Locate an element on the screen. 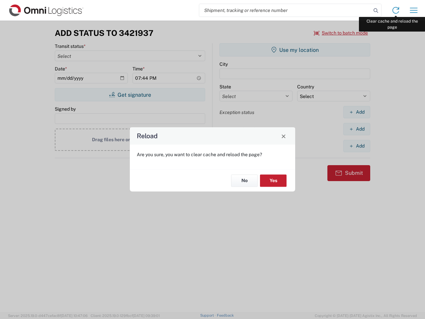 This screenshot has height=319, width=425. button: No is located at coordinates (244, 180).